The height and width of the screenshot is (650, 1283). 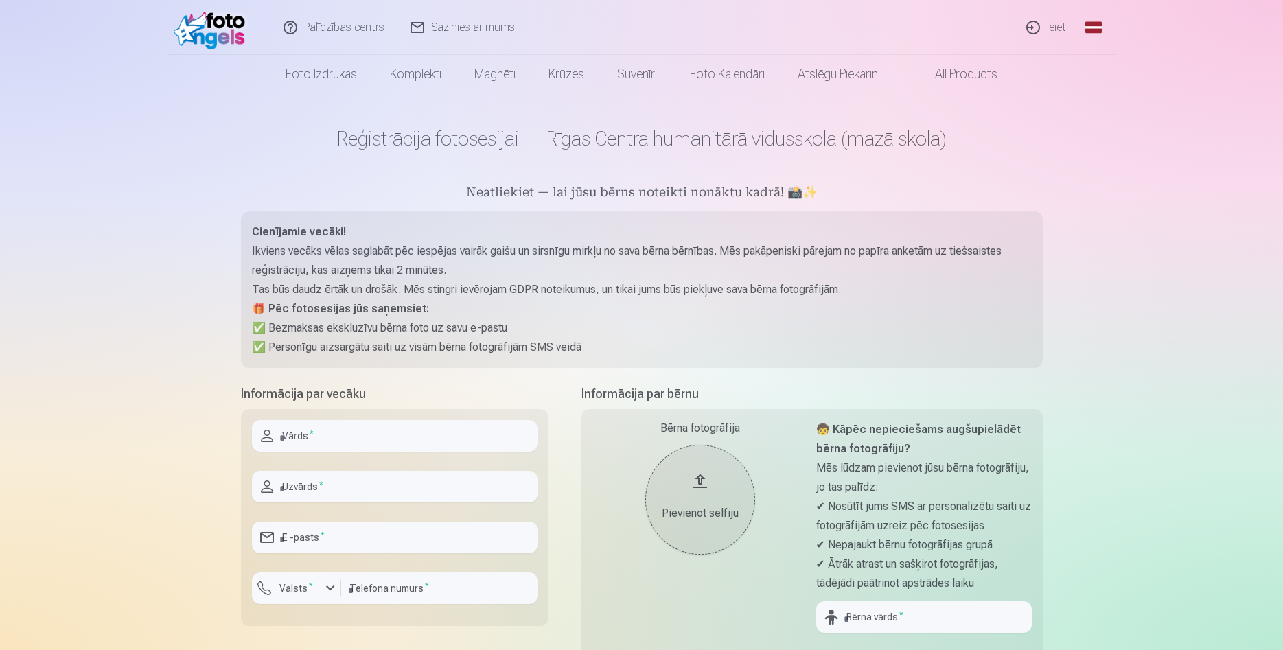 What do you see at coordinates (642, 261) in the screenshot?
I see `p: Ikviens vecāks vēlas saglabāt pēc iespējas vairāk gaišu un sirsnīgu mirkļu no sava bērna bērnības...` at bounding box center [642, 261].